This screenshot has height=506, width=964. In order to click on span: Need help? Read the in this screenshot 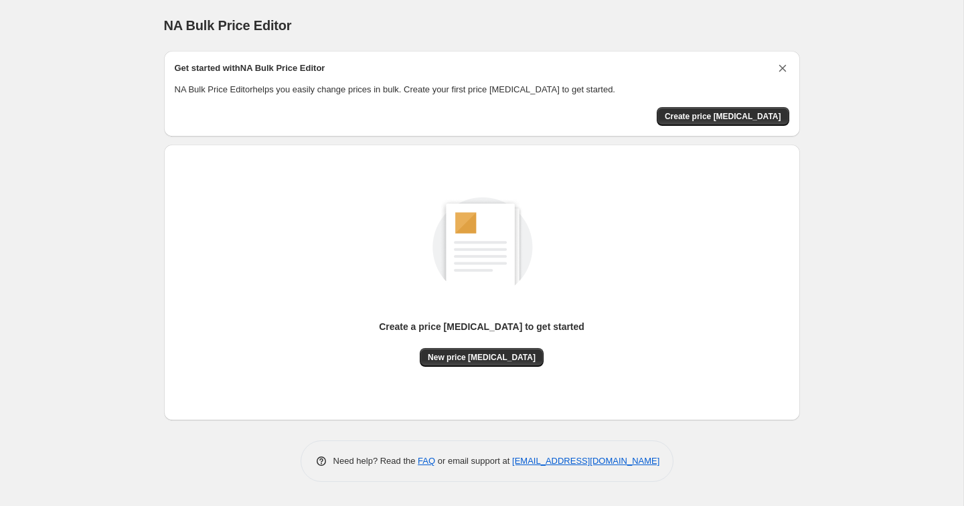, I will do `click(375, 460)`.